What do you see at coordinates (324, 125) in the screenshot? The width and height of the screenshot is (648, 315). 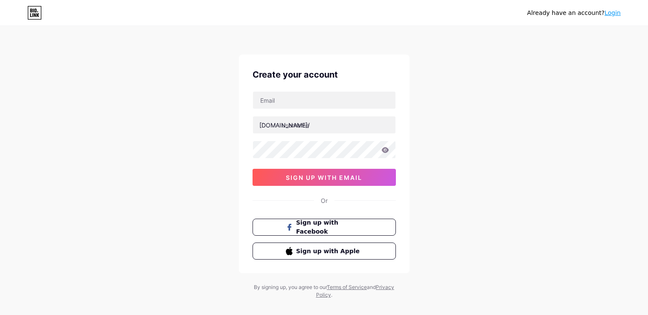 I see `input: username` at bounding box center [324, 125].